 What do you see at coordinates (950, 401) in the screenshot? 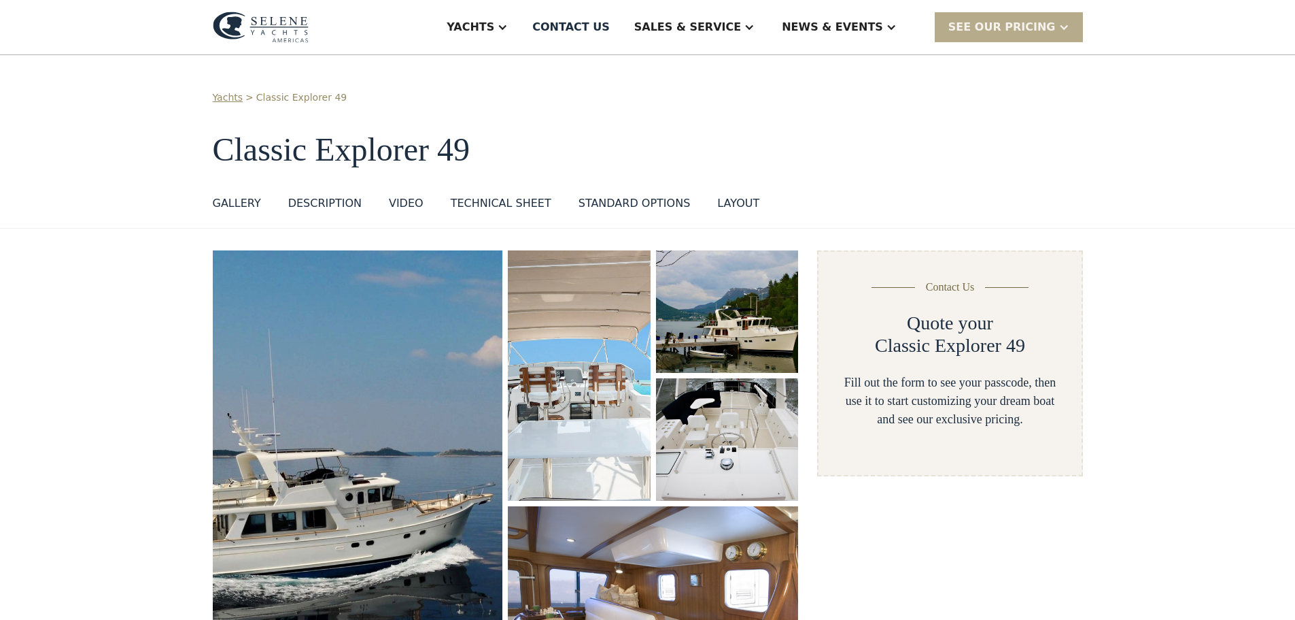
I see `div: Fill out the form to see your passcode, then use it to start customizing your dream boat and see ...` at bounding box center [950, 401].